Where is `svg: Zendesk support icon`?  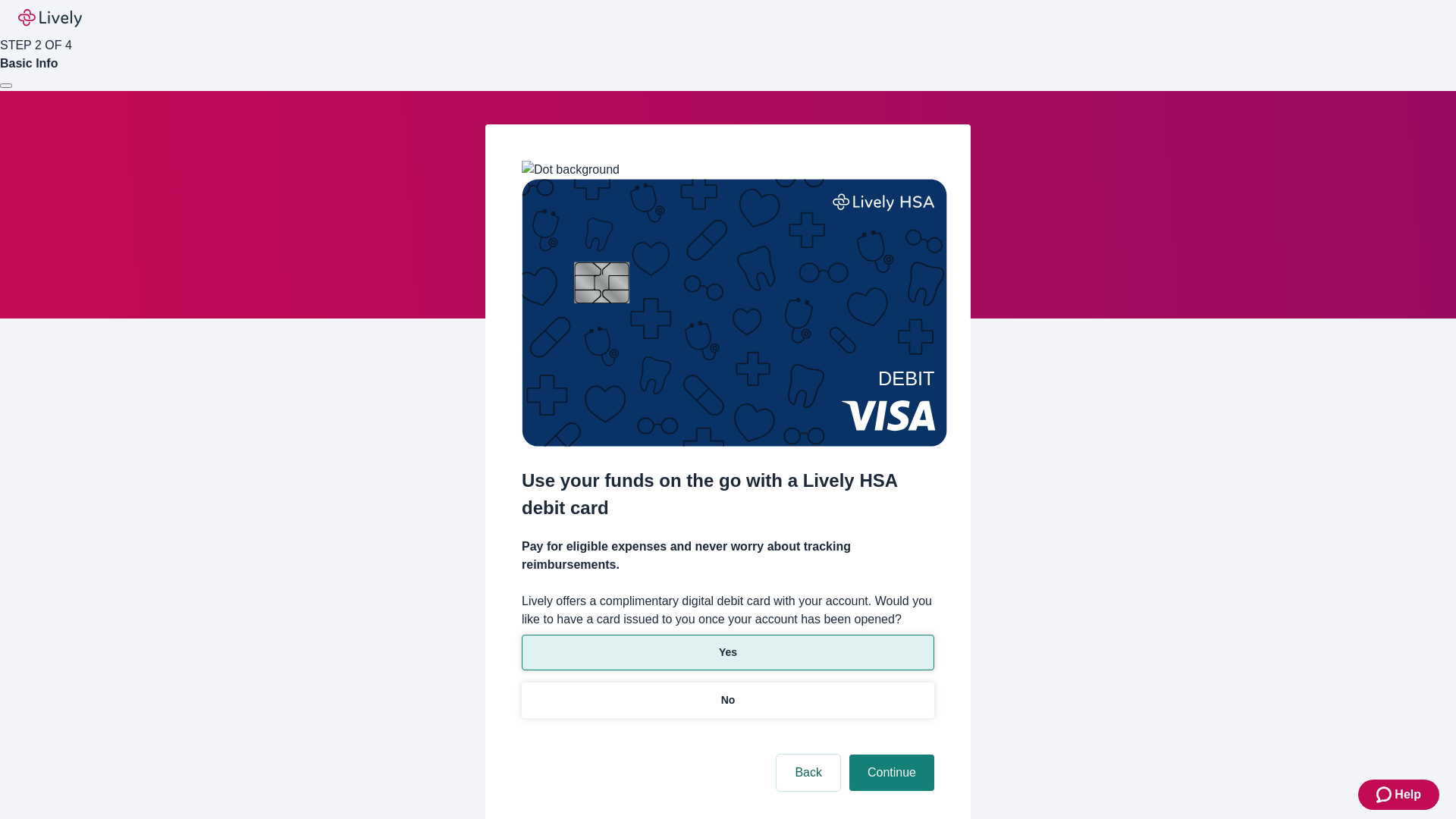
svg: Zendesk support icon is located at coordinates (1386, 794).